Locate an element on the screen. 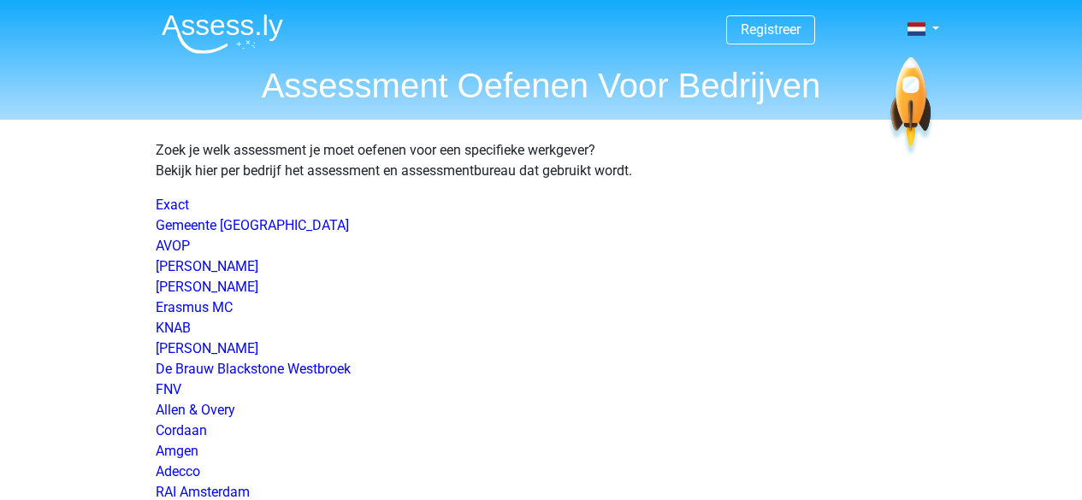 This screenshot has width=1082, height=500. p: Zoek je welk assessment je moet oefenen voor een specifieke werkgever? Bekijk hier per bedrijf he... is located at coordinates (541, 161).